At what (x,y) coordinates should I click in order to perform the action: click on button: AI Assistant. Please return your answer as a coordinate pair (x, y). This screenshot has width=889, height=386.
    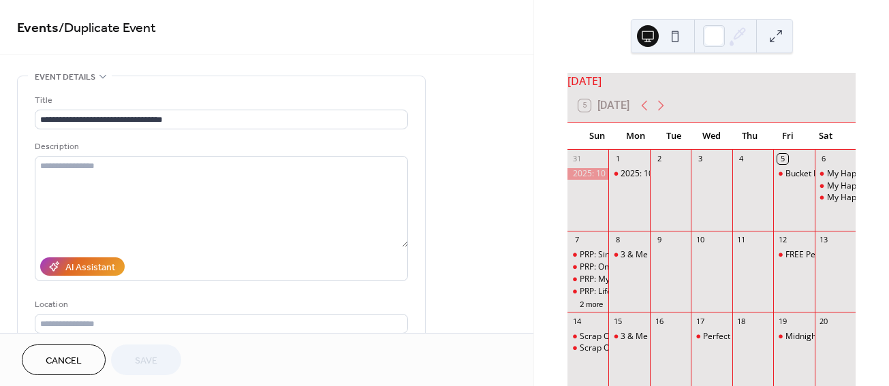
    Looking at the image, I should click on (82, 266).